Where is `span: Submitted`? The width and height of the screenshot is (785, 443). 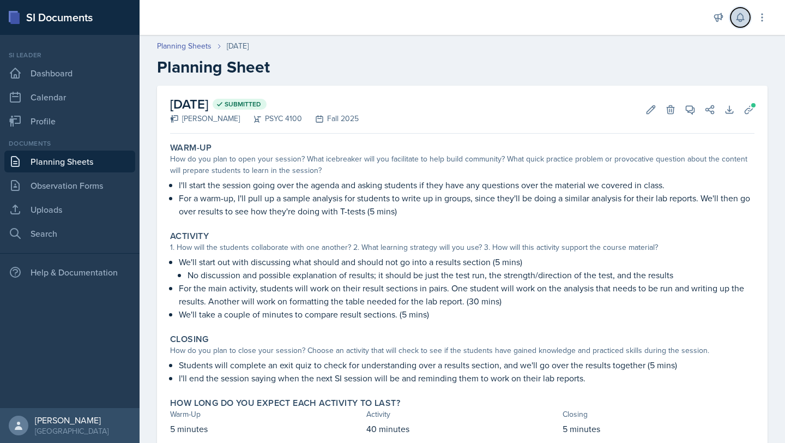
span: Submitted is located at coordinates (243, 104).